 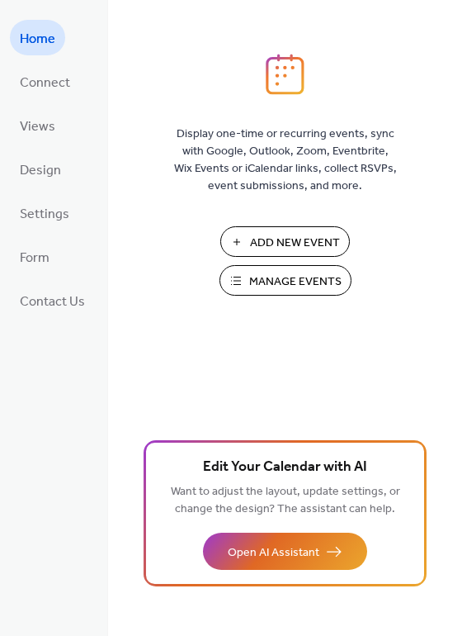 What do you see at coordinates (37, 126) in the screenshot?
I see `span: Views` at bounding box center [37, 126].